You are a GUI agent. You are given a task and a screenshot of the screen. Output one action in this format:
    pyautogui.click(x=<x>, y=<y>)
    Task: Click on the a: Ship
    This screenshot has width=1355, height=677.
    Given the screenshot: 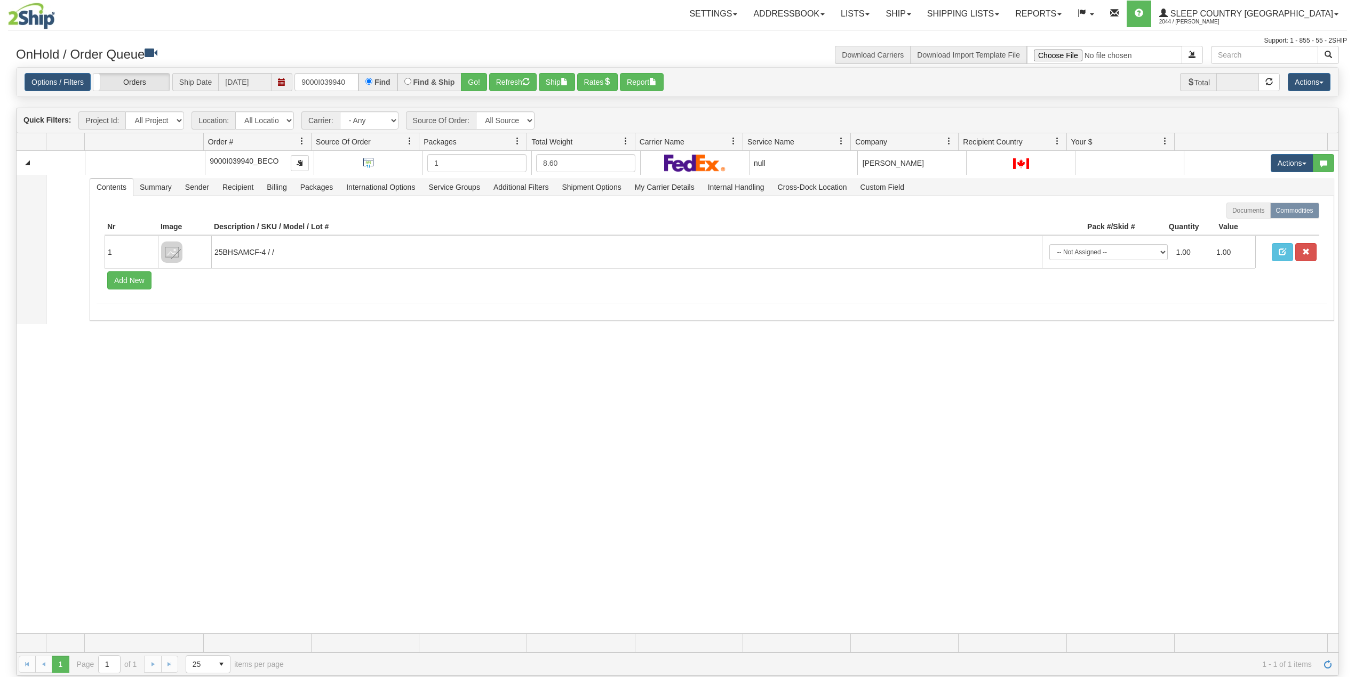 What is the action you would take?
    pyautogui.click(x=898, y=14)
    